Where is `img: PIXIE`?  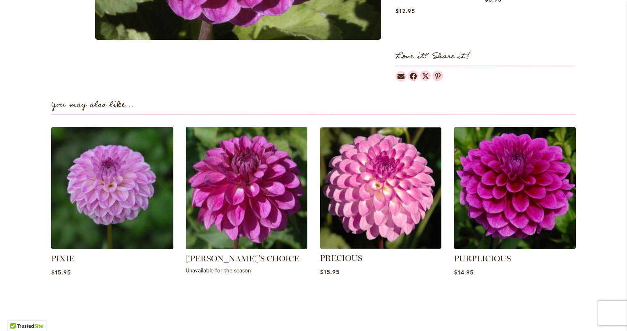
img: PIXIE is located at coordinates (112, 188).